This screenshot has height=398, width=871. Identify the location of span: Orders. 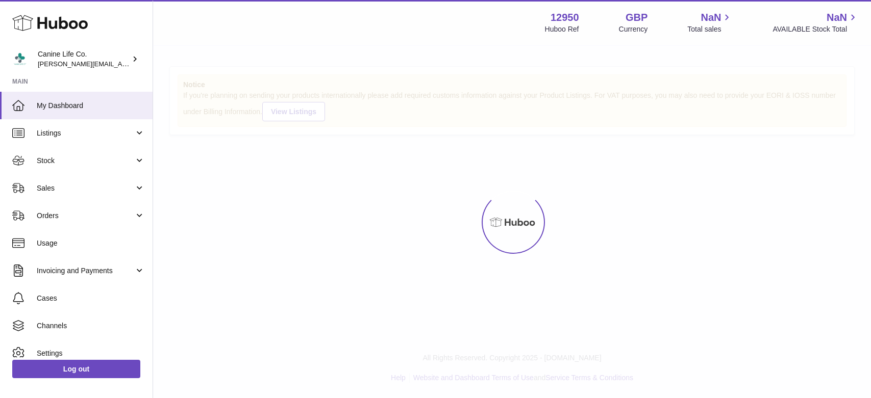
(85, 216).